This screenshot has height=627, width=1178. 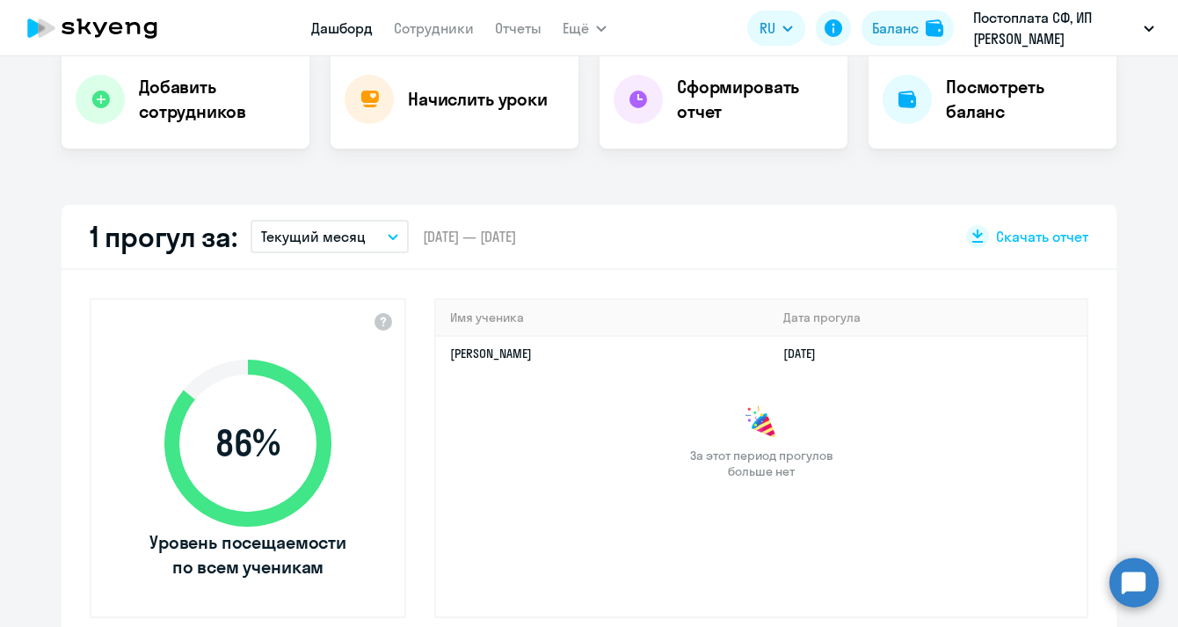 What do you see at coordinates (313, 237) in the screenshot?
I see `p: Текущий месяц` at bounding box center [313, 237].